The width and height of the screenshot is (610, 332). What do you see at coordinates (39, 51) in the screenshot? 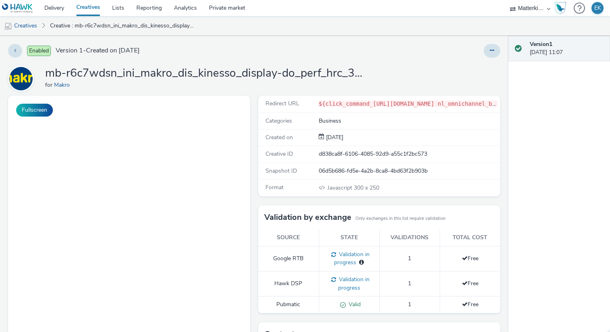
I see `span: Enabled` at bounding box center [39, 51].